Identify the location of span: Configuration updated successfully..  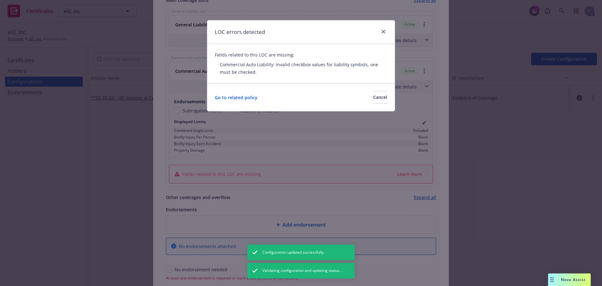
(293, 252).